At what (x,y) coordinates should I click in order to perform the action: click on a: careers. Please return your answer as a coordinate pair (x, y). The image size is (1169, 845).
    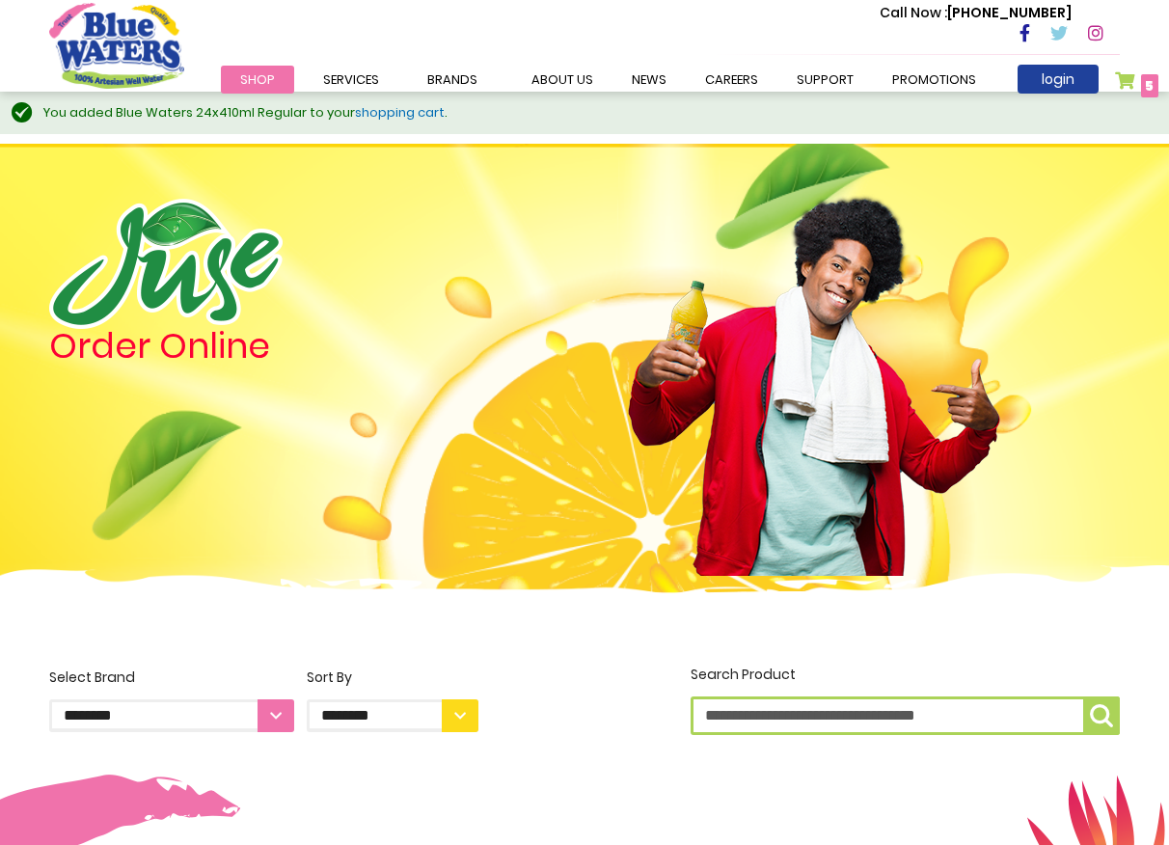
    Looking at the image, I should click on (731, 79).